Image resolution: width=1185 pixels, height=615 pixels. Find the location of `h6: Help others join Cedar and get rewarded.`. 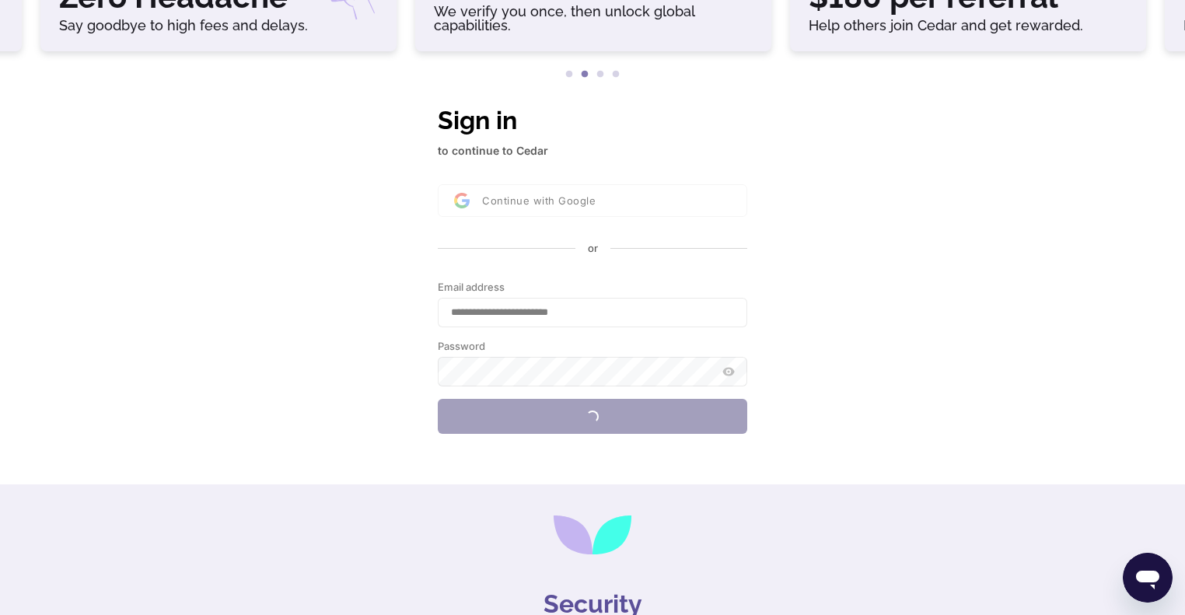

h6: Help others join Cedar and get rewarded. is located at coordinates (968, 26).